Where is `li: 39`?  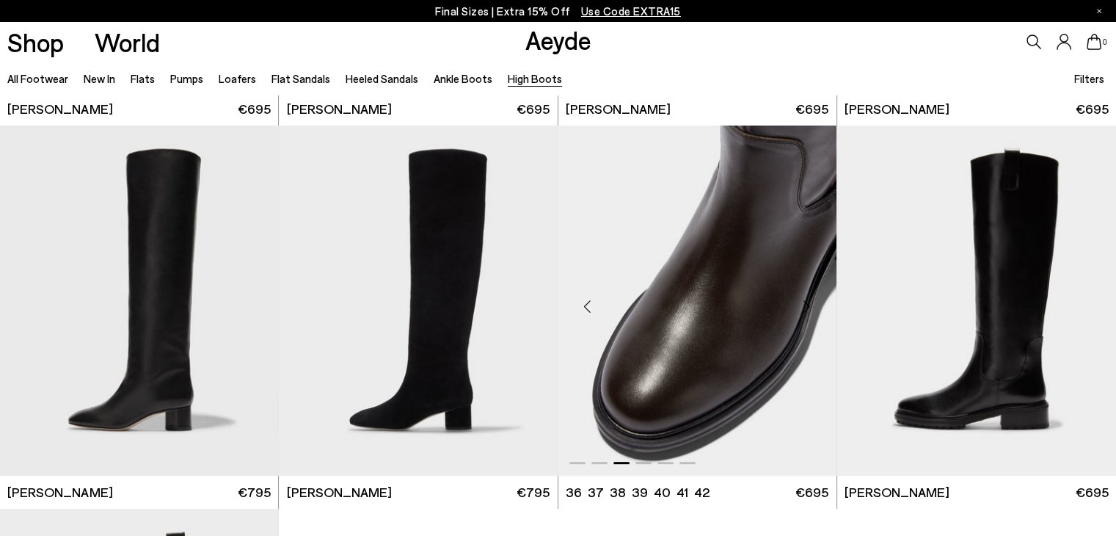 li: 39 is located at coordinates (640, 492).